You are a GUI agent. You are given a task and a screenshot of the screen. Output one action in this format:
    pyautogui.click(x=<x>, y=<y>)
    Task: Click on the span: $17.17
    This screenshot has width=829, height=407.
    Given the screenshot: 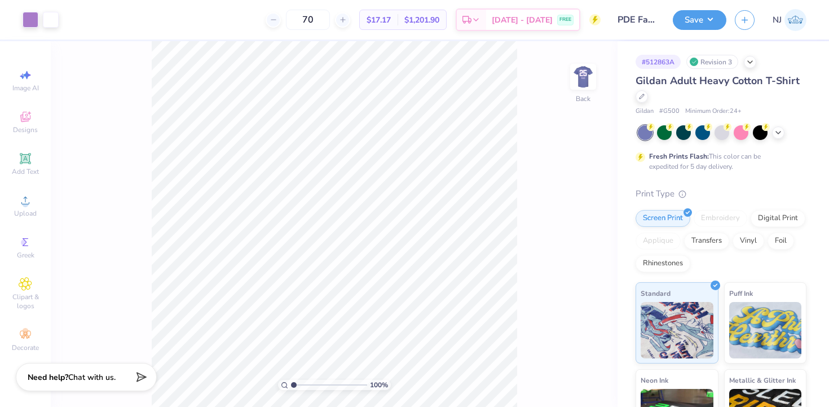 What is the action you would take?
    pyautogui.click(x=379, y=20)
    